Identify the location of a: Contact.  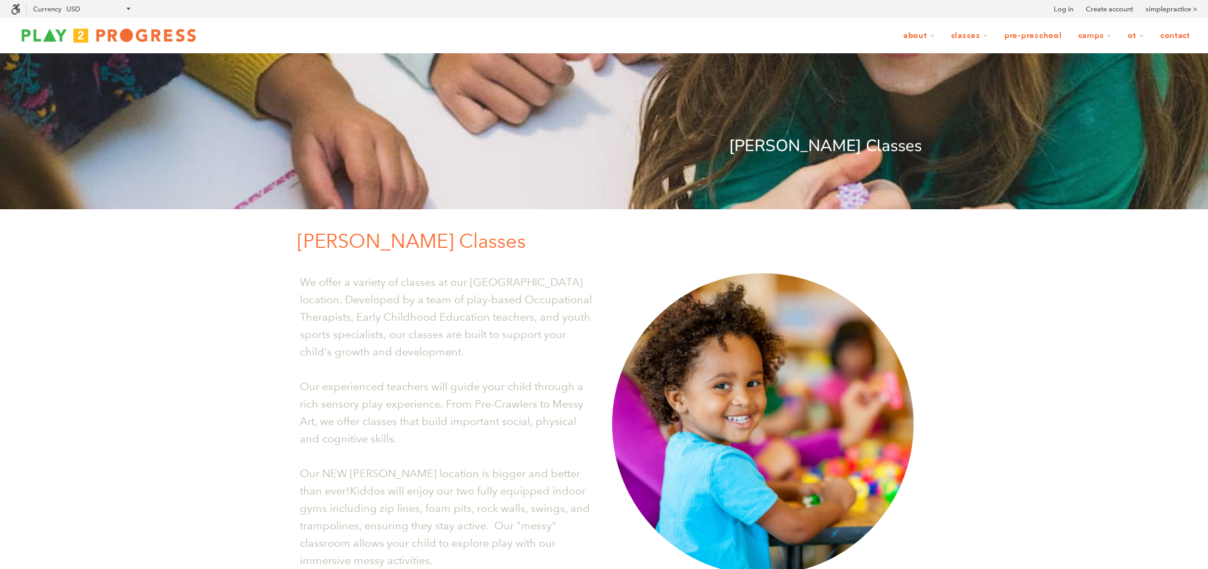
(1175, 36).